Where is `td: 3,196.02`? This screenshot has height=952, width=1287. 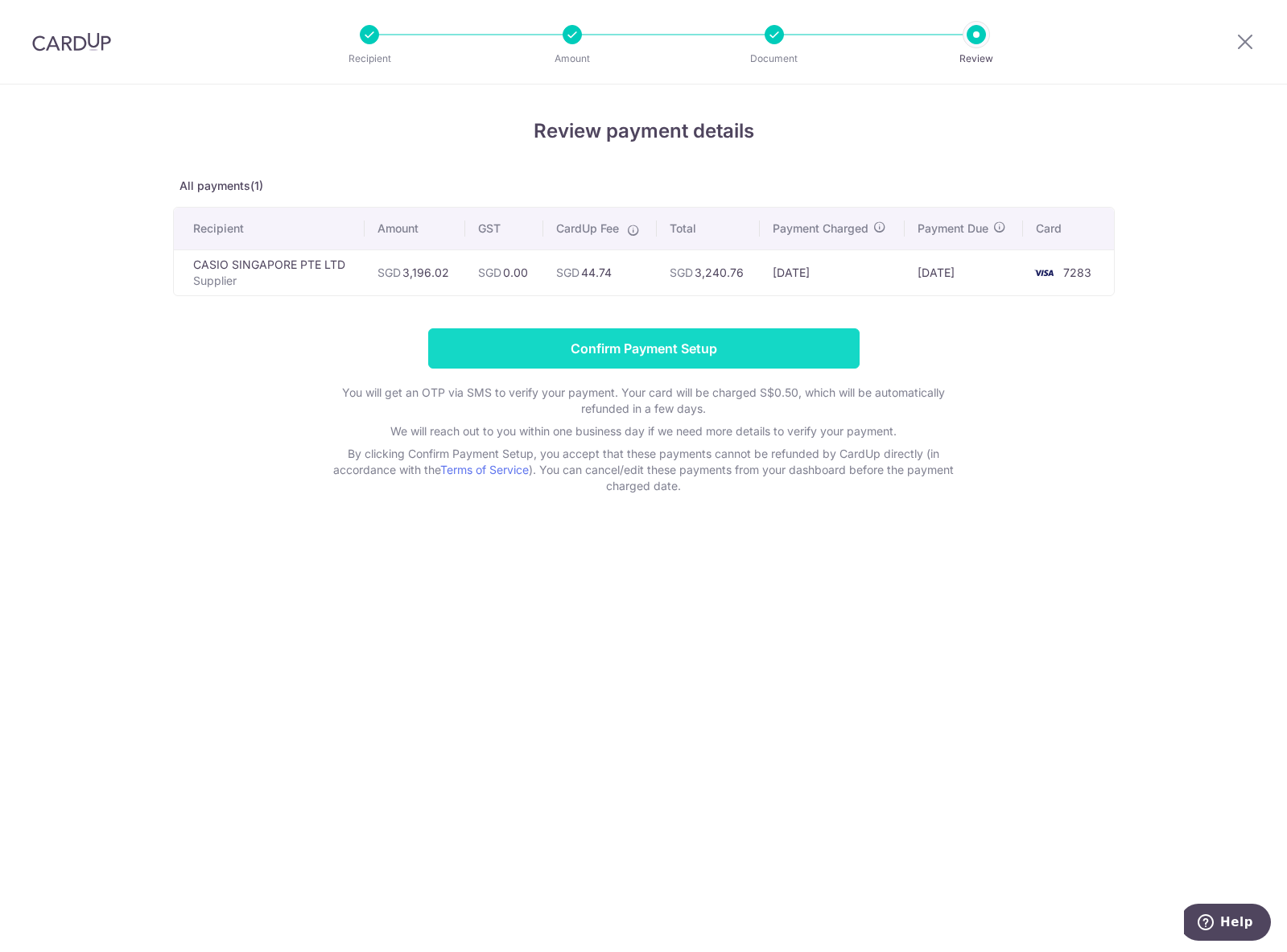
td: 3,196.02 is located at coordinates (414, 272).